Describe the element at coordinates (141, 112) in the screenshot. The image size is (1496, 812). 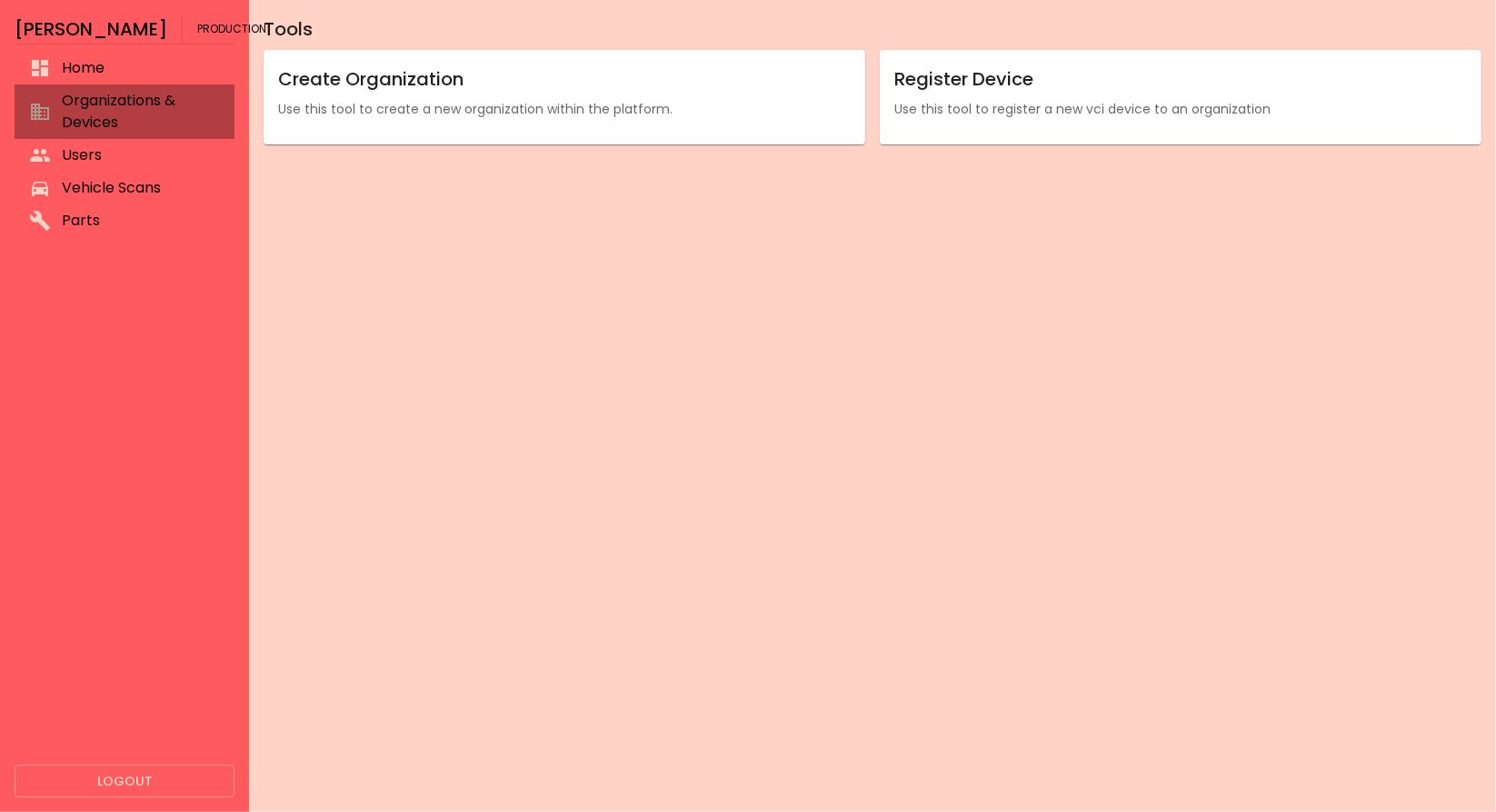
I see `span: Organizations & Devices` at that location.